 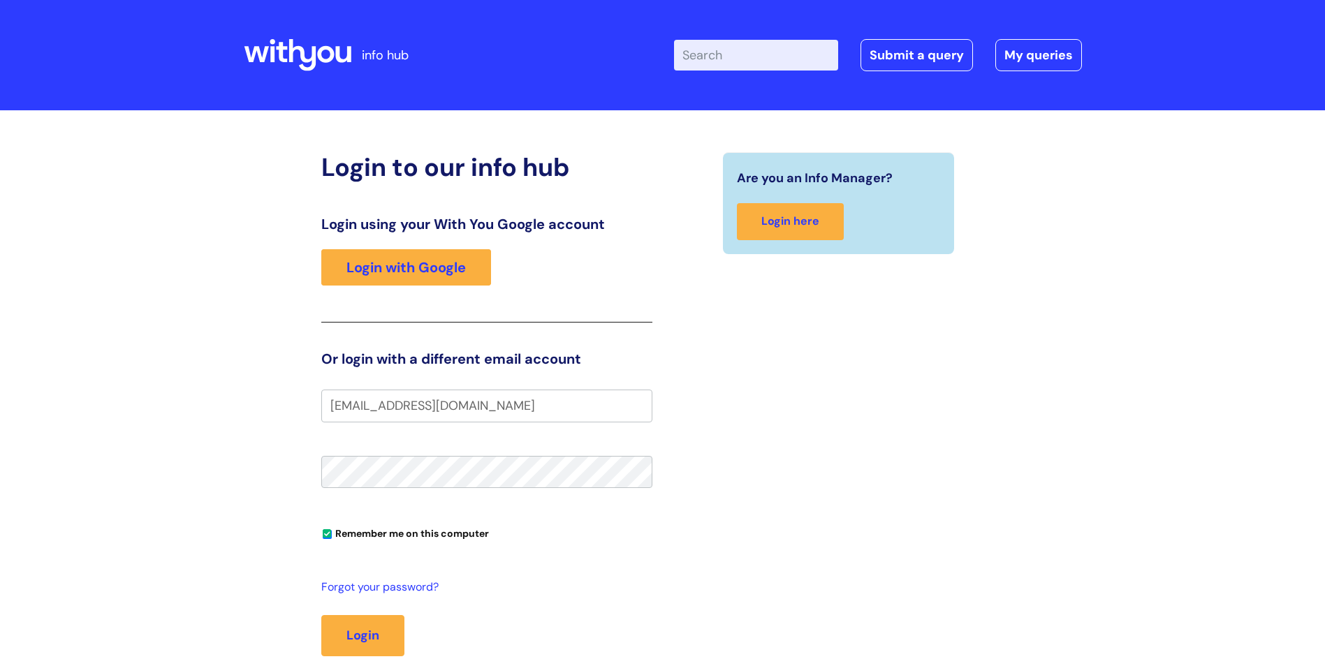 What do you see at coordinates (1038, 55) in the screenshot?
I see `a: My queries` at bounding box center [1038, 55].